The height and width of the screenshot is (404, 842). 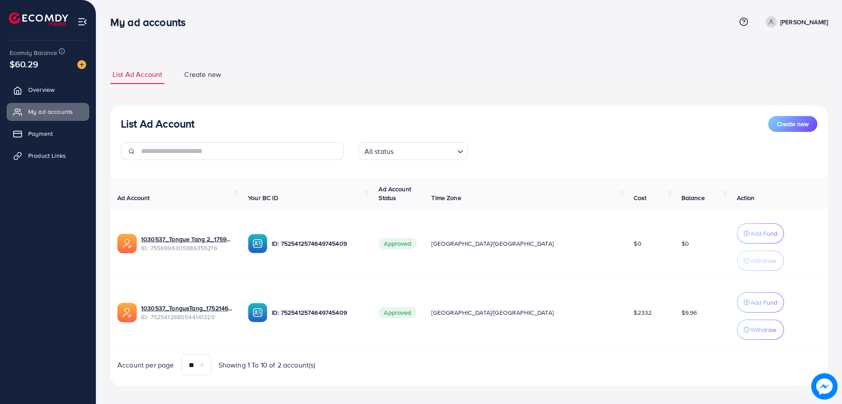 I want to click on a: Product Links, so click(x=48, y=156).